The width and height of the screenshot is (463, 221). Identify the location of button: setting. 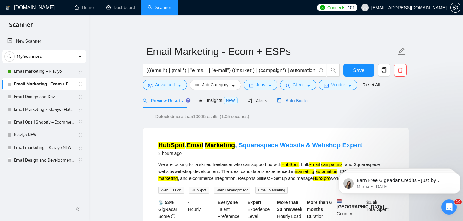
(455, 8).